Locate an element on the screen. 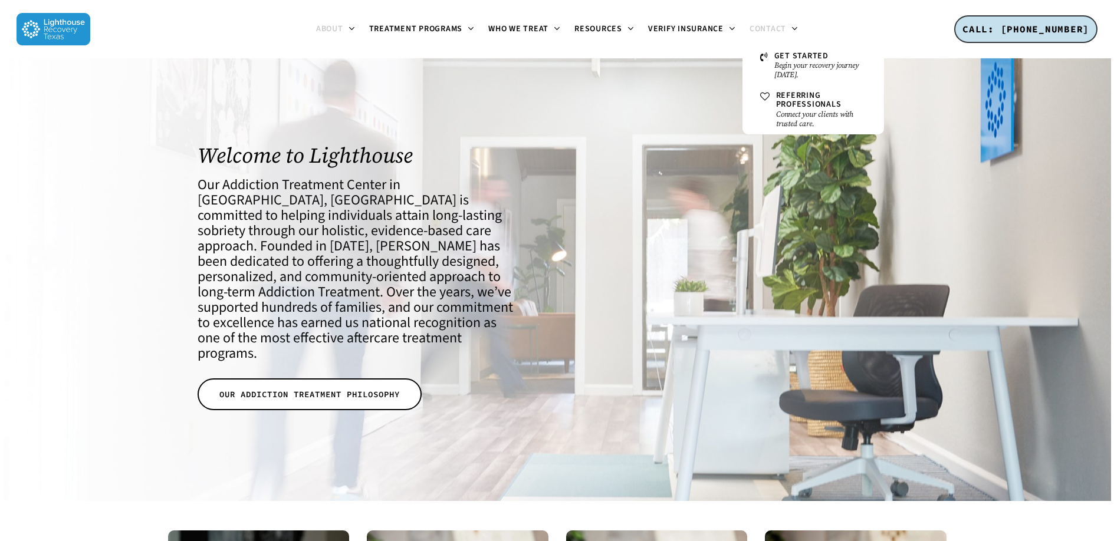 This screenshot has width=1114, height=541. span: Resources is located at coordinates (598, 29).